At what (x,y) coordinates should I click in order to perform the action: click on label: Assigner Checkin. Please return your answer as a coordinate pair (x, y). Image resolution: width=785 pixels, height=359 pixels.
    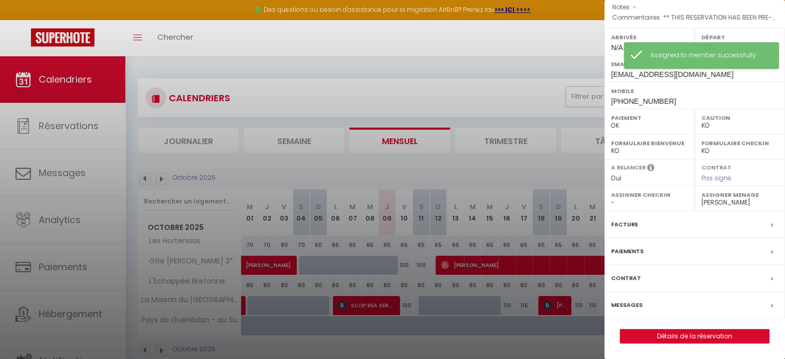
    Looking at the image, I should click on (649, 195).